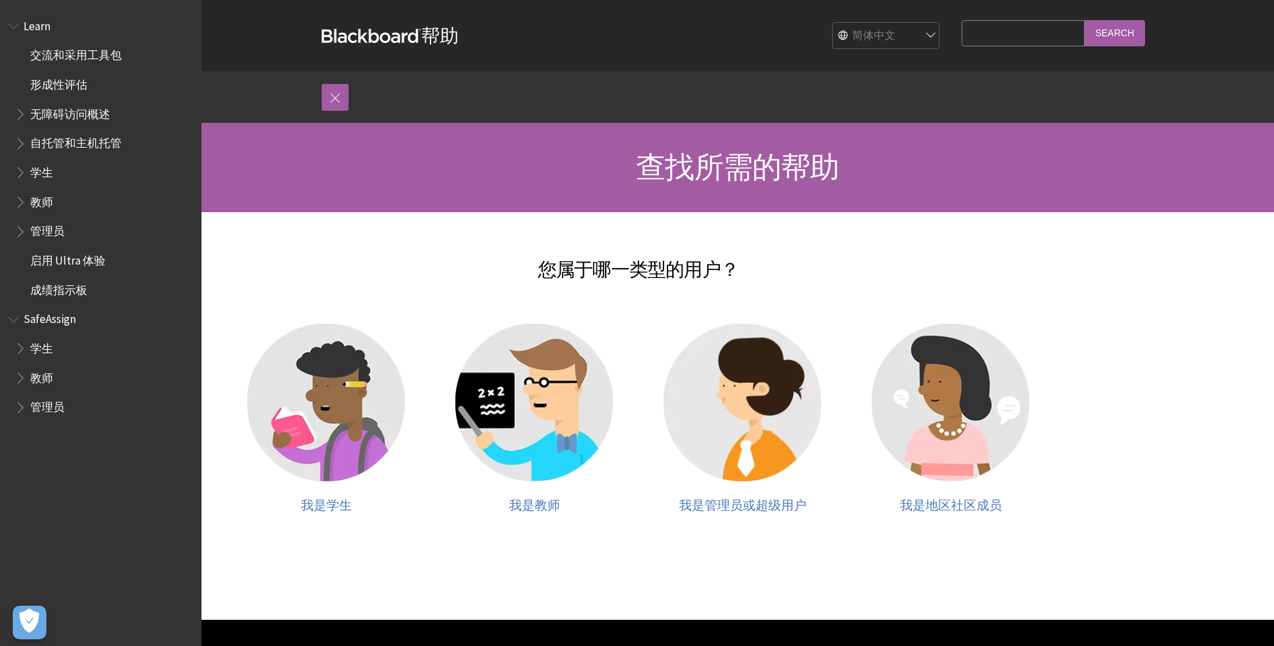 The width and height of the screenshot is (1274, 646). I want to click on span: 启用 Ultra 体验, so click(68, 258).